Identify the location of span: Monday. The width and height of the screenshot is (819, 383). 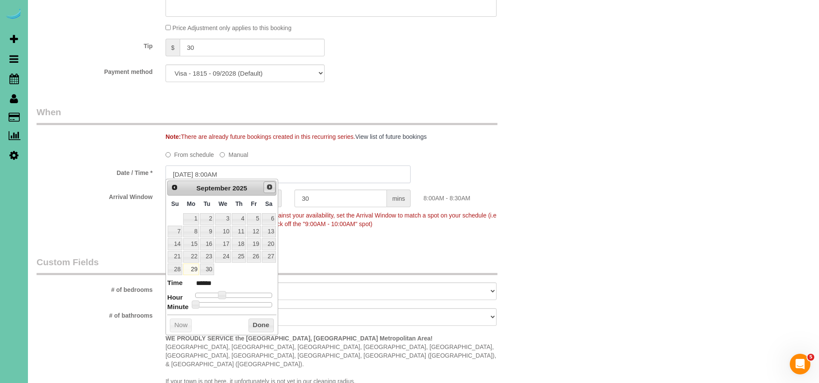
(191, 204).